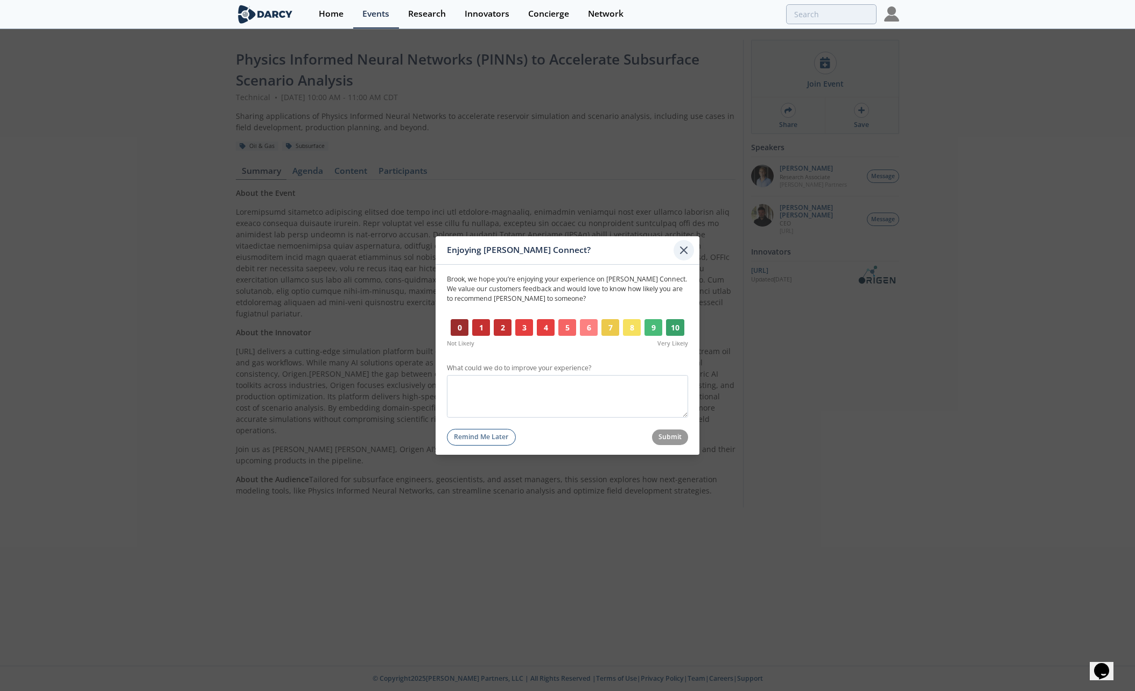 This screenshot has width=1135, height=691. What do you see at coordinates (670, 437) in the screenshot?
I see `button: Submit` at bounding box center [670, 437].